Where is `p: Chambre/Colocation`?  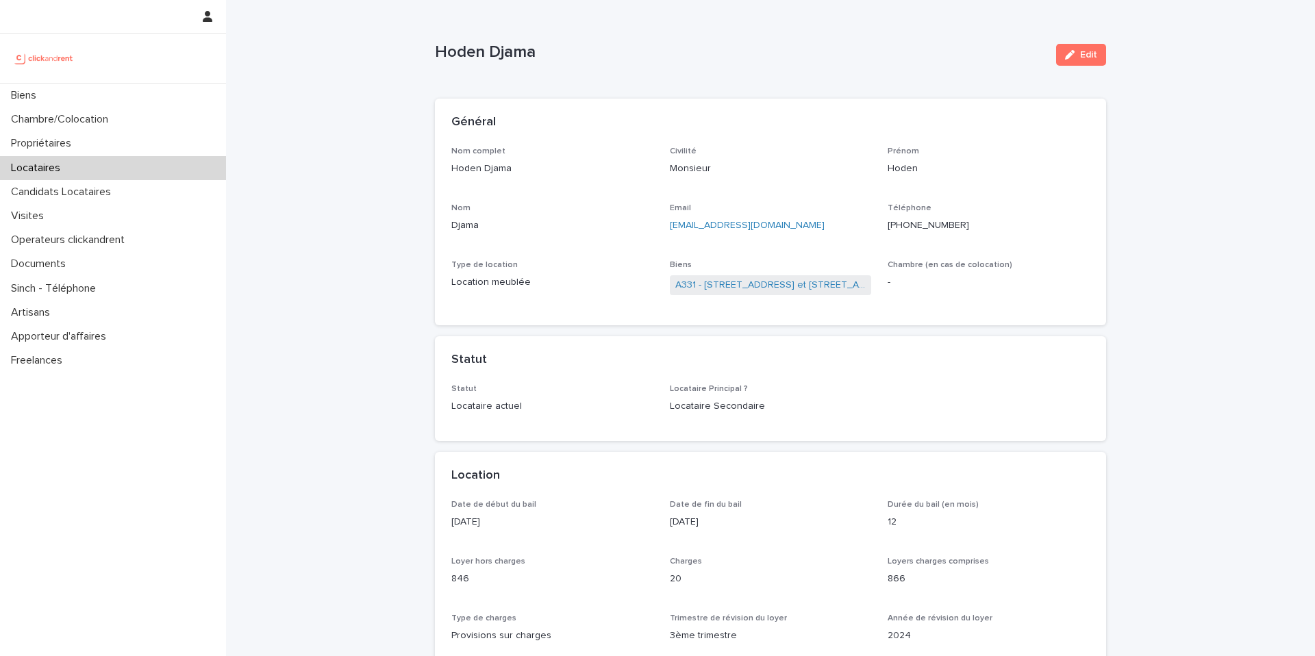
p: Chambre/Colocation is located at coordinates (62, 119).